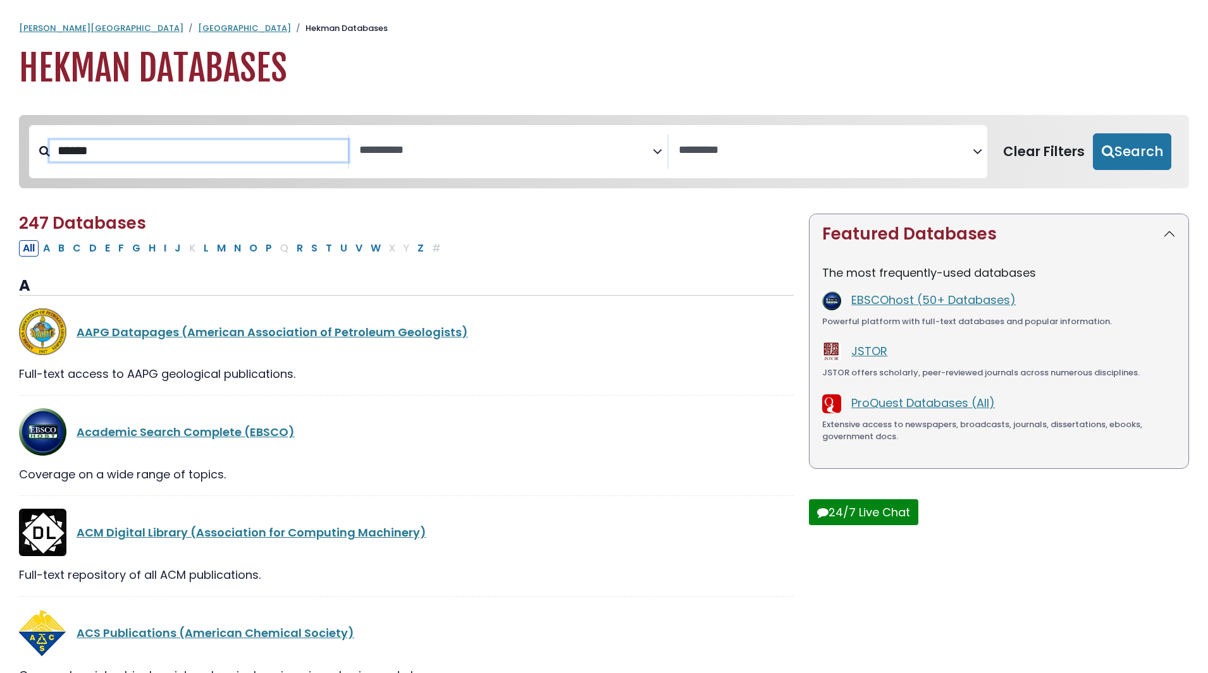 This screenshot has height=673, width=1208. I want to click on a: JSTOR, so click(869, 351).